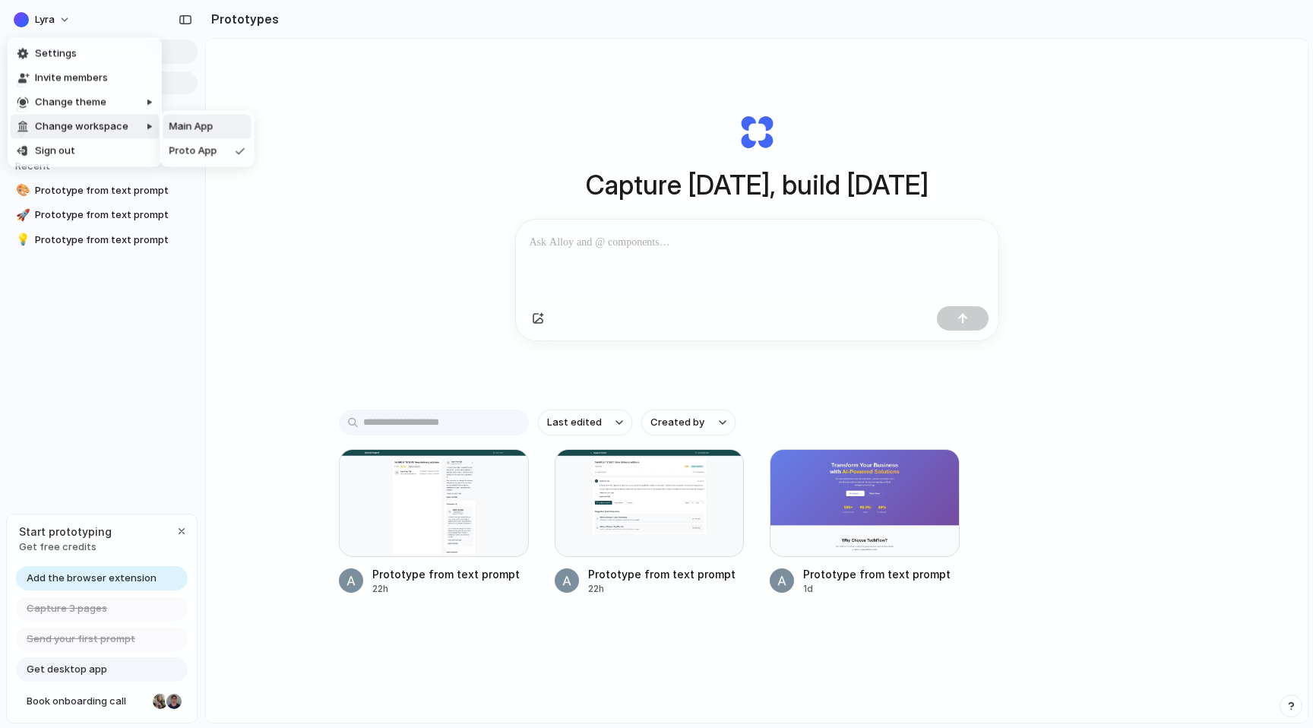 This screenshot has width=1313, height=728. What do you see at coordinates (71, 78) in the screenshot?
I see `span: Invite members` at bounding box center [71, 78].